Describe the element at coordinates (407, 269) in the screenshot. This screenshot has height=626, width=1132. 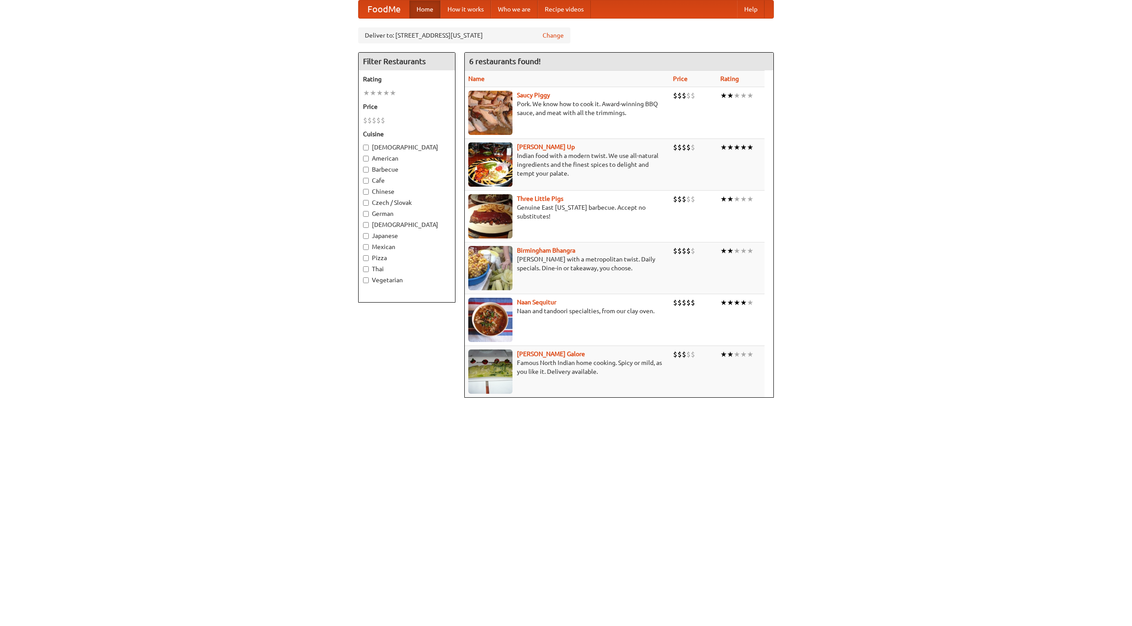
I see `label: Thai` at that location.